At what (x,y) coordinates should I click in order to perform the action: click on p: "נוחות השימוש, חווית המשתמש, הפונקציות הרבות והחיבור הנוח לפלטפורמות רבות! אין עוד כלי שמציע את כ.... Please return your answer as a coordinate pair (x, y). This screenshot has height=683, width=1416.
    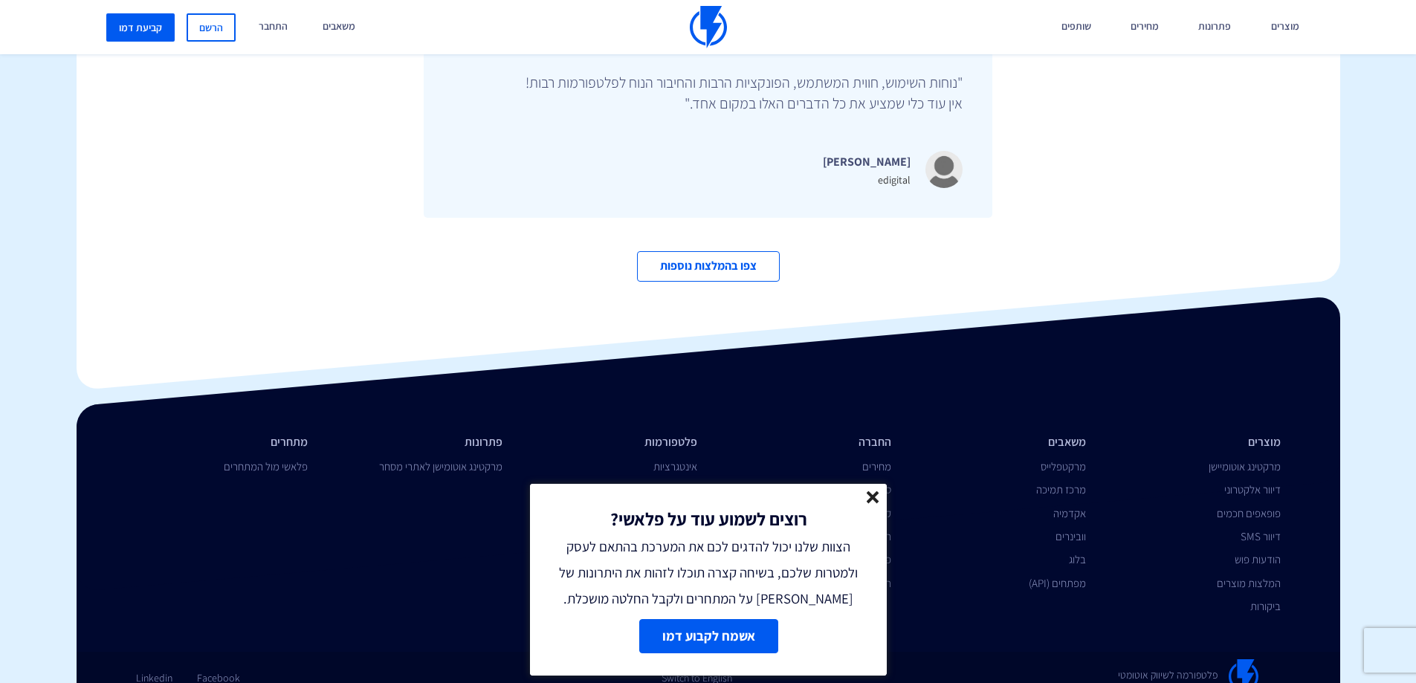
    Looking at the image, I should click on (740, 93).